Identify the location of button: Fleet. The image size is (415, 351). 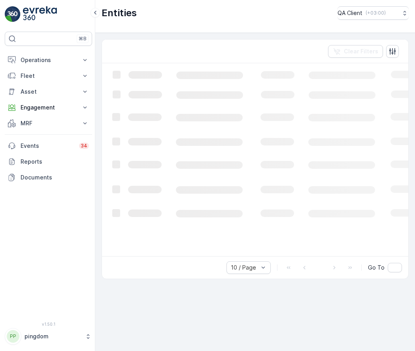
(48, 76).